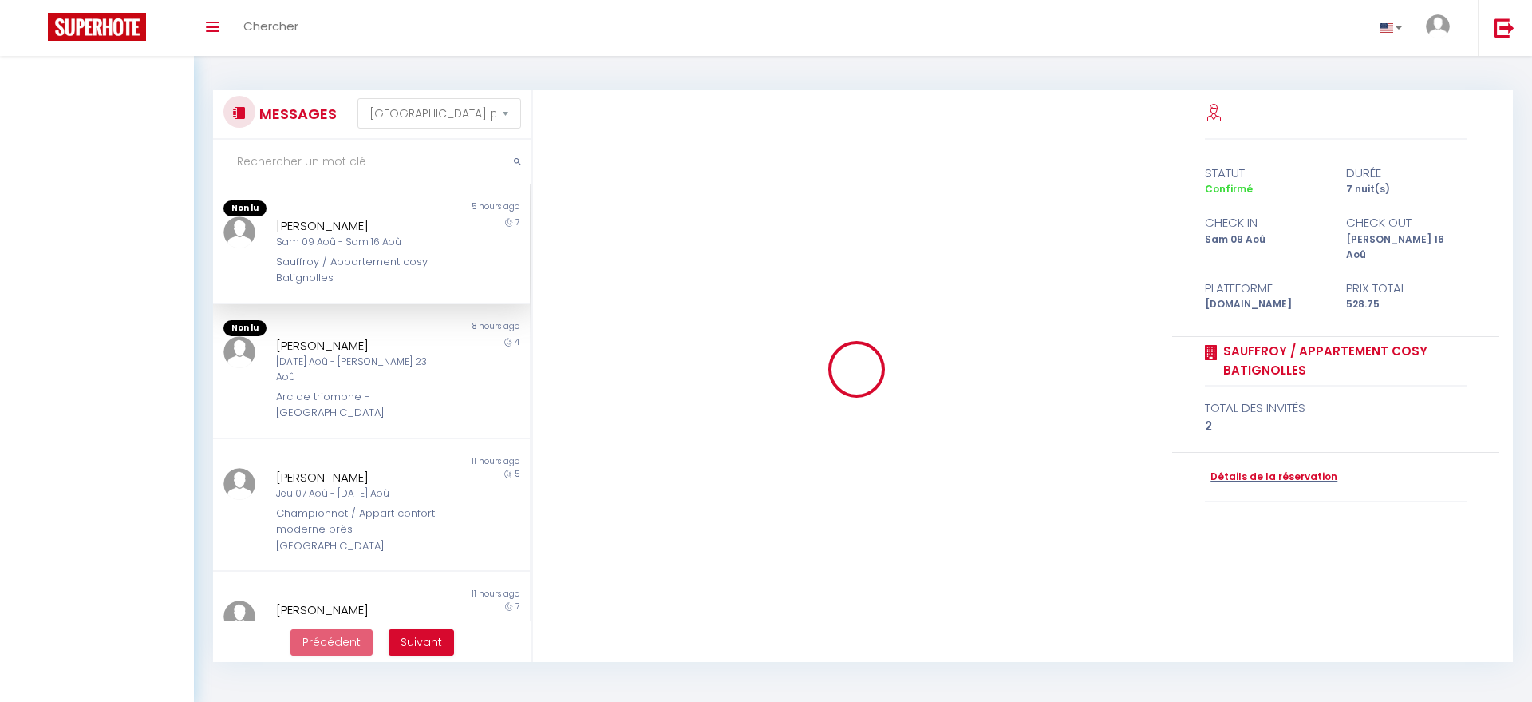  What do you see at coordinates (1336, 426) in the screenshot?
I see `div: 2` at bounding box center [1336, 426].